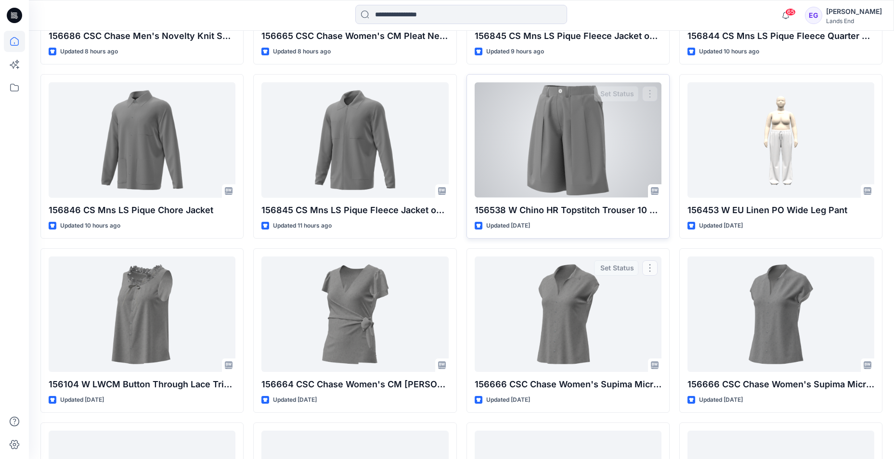 The width and height of the screenshot is (894, 459). Describe the element at coordinates (568, 210) in the screenshot. I see `p: 156538 W Chino HR Topstitch Trouser 10 Shorts` at that location.